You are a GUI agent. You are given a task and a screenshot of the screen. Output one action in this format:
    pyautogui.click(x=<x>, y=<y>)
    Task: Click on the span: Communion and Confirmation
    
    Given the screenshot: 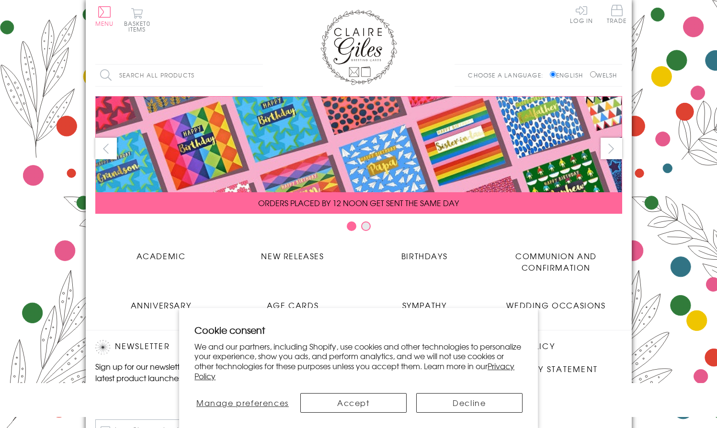 What is the action you would take?
    pyautogui.click(x=556, y=262)
    